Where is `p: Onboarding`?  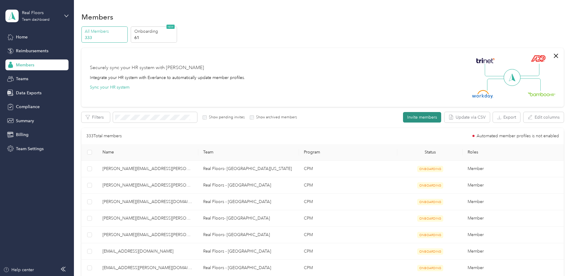
p: Onboarding is located at coordinates (155, 31).